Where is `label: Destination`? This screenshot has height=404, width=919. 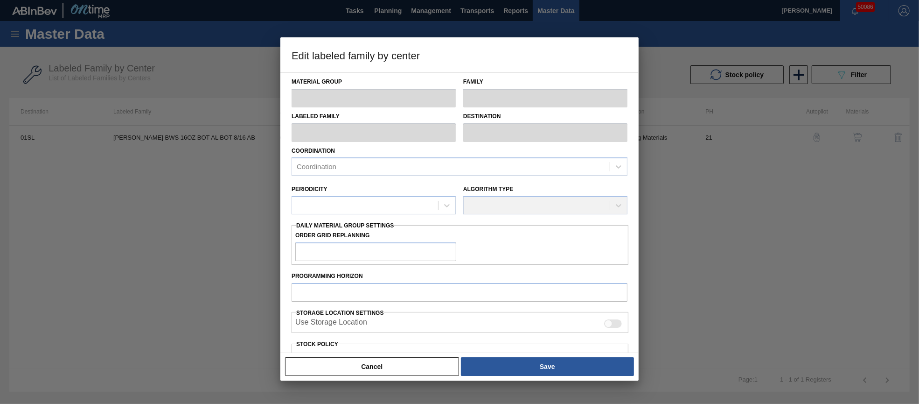
label: Destination is located at coordinates (546, 116).